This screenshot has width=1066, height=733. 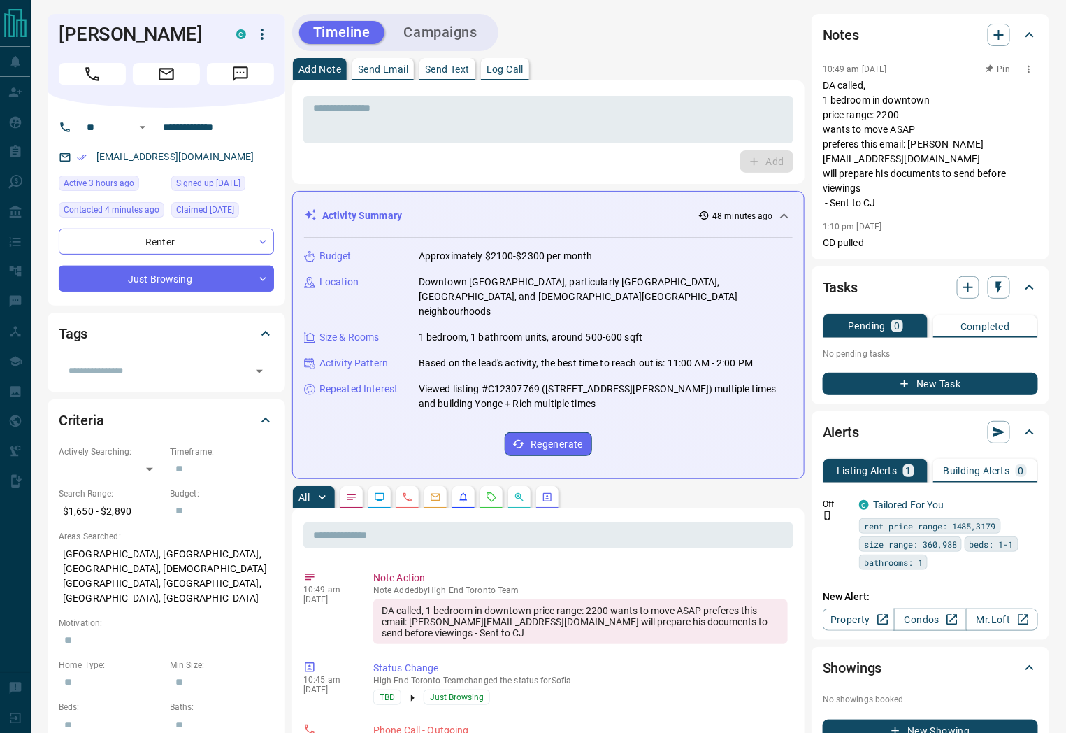 I want to click on h2: Showings, so click(x=852, y=668).